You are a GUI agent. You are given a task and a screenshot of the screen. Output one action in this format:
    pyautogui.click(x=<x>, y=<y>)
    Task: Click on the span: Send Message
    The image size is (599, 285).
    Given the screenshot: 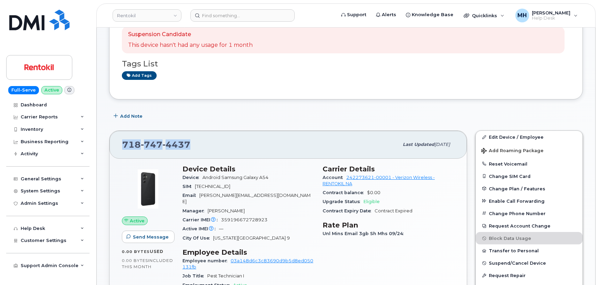 What is the action you would take?
    pyautogui.click(x=151, y=237)
    